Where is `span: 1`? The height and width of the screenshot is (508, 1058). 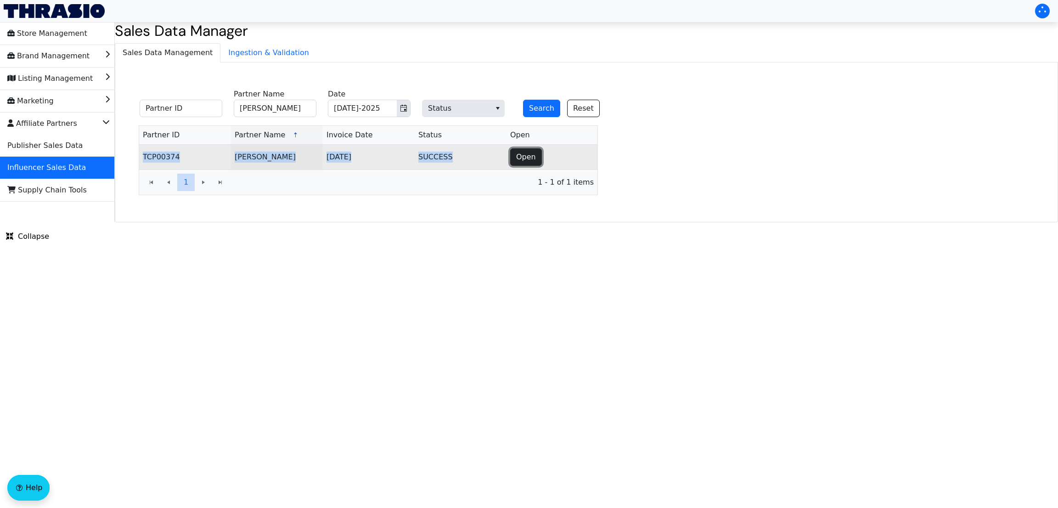 span: 1 is located at coordinates (186, 182).